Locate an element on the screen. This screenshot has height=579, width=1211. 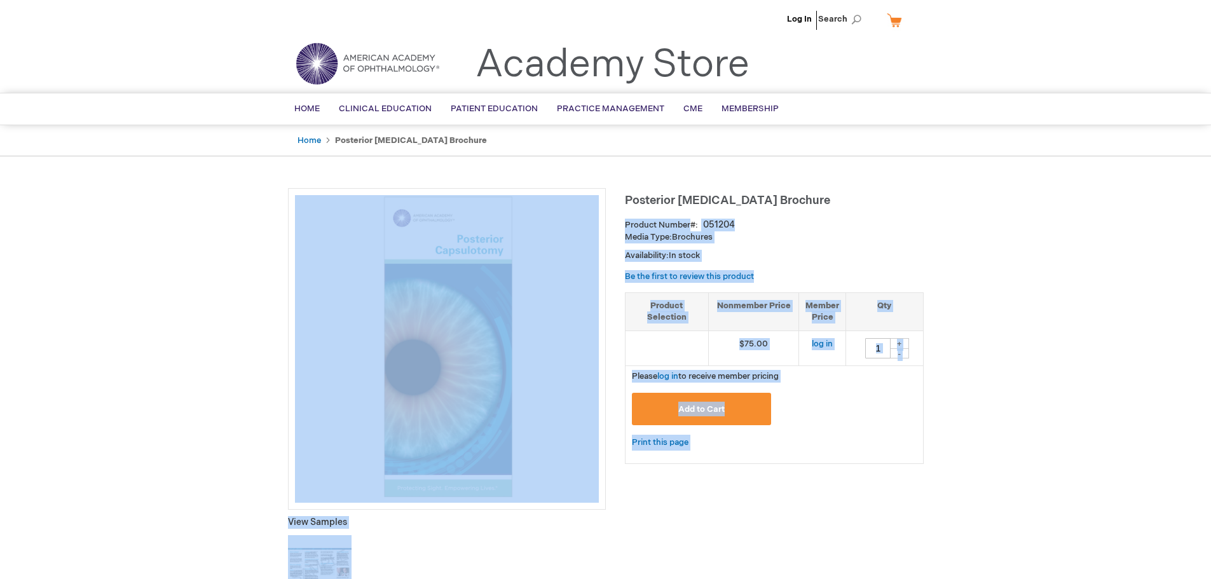
button: Add to Cart is located at coordinates (702, 409).